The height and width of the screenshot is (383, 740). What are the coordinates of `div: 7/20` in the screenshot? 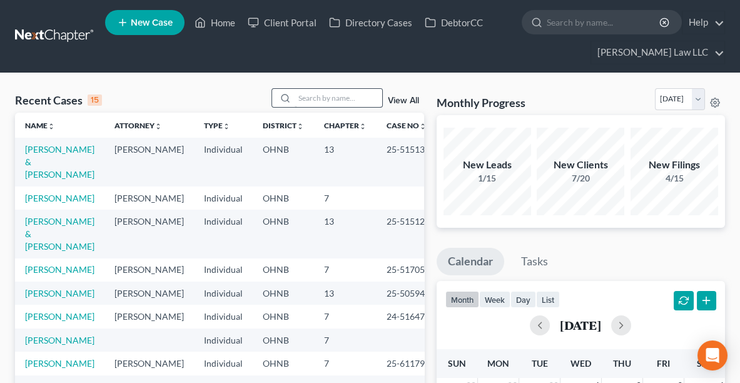 It's located at (581, 178).